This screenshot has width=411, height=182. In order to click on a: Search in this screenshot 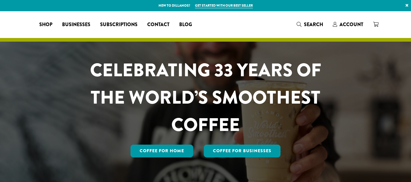, I will do `click(309, 24)`.